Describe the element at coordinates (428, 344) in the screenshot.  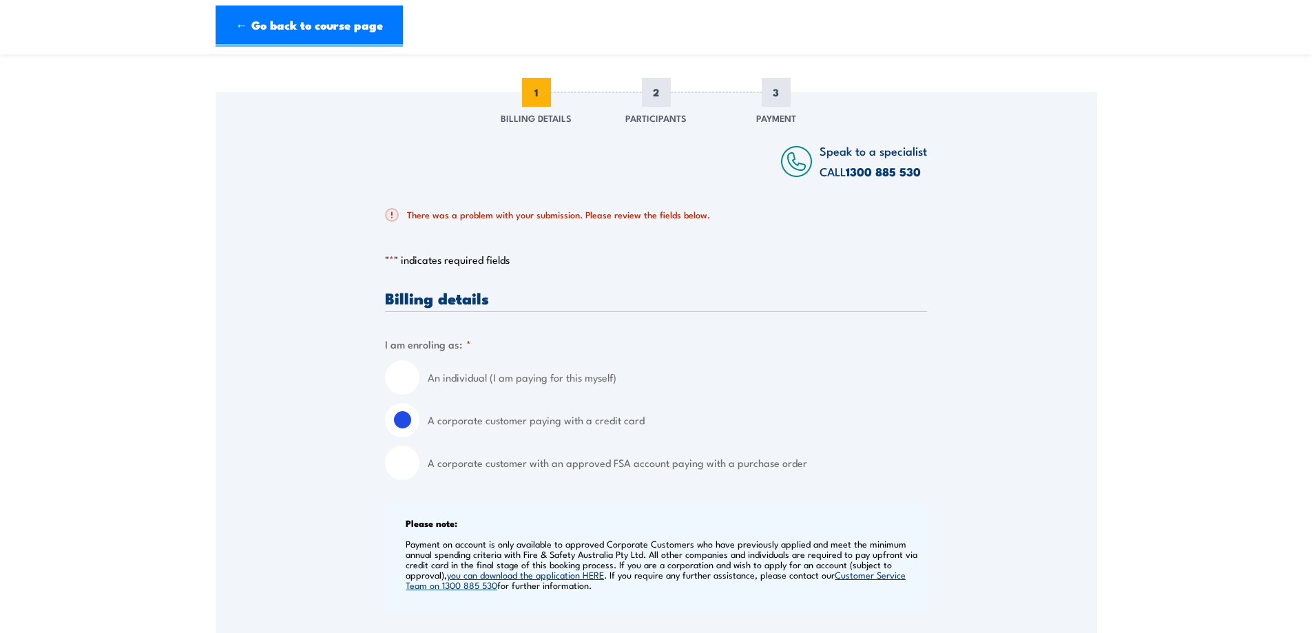
I see `legend: I am enroling as:` at that location.